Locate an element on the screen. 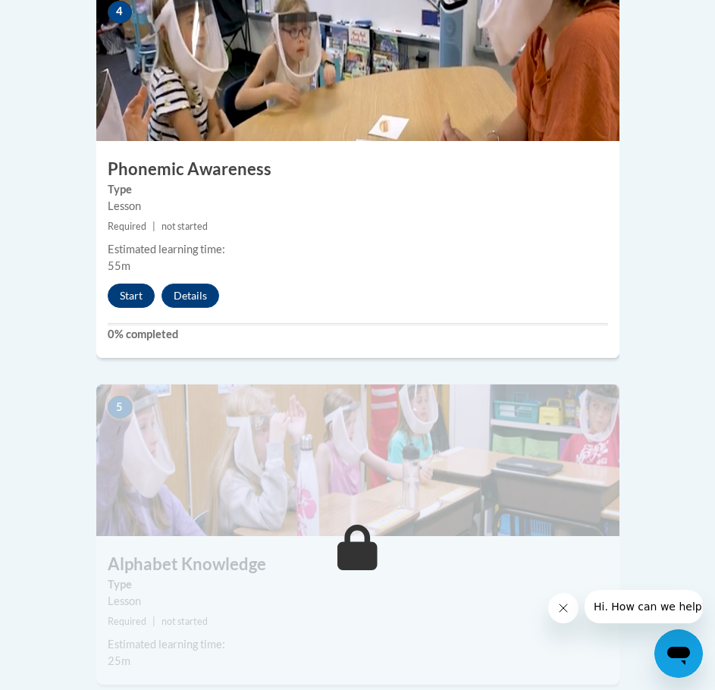 This screenshot has width=715, height=690. img: Course Image is located at coordinates (358, 460).